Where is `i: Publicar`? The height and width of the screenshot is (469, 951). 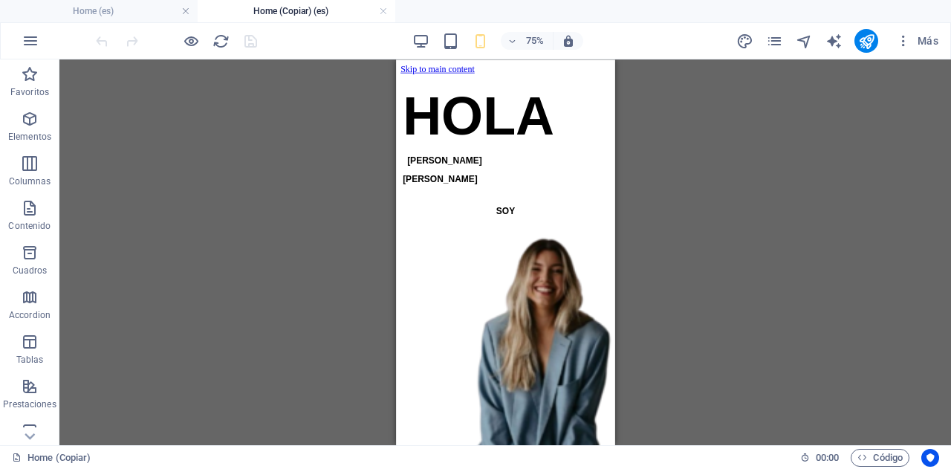 i: Publicar is located at coordinates (866, 41).